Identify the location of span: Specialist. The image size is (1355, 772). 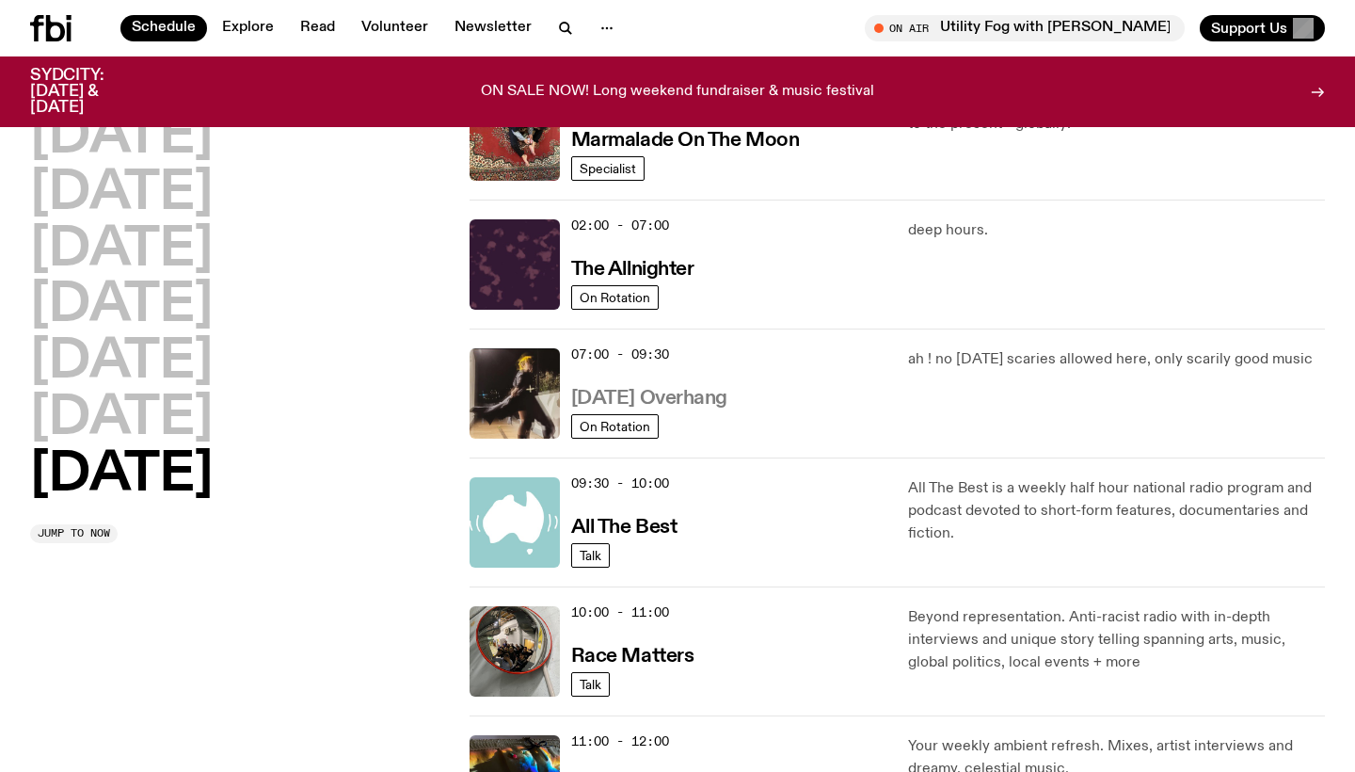
(608, 168).